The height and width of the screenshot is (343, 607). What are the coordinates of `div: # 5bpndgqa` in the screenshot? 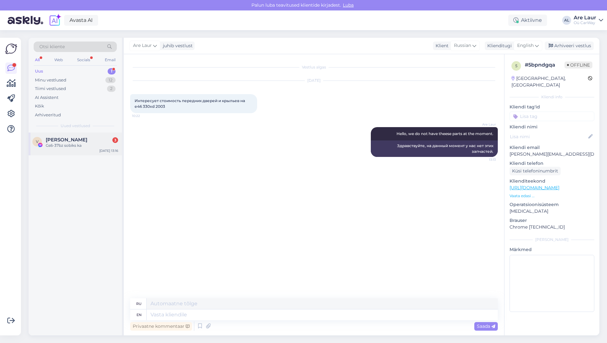 It's located at (544, 65).